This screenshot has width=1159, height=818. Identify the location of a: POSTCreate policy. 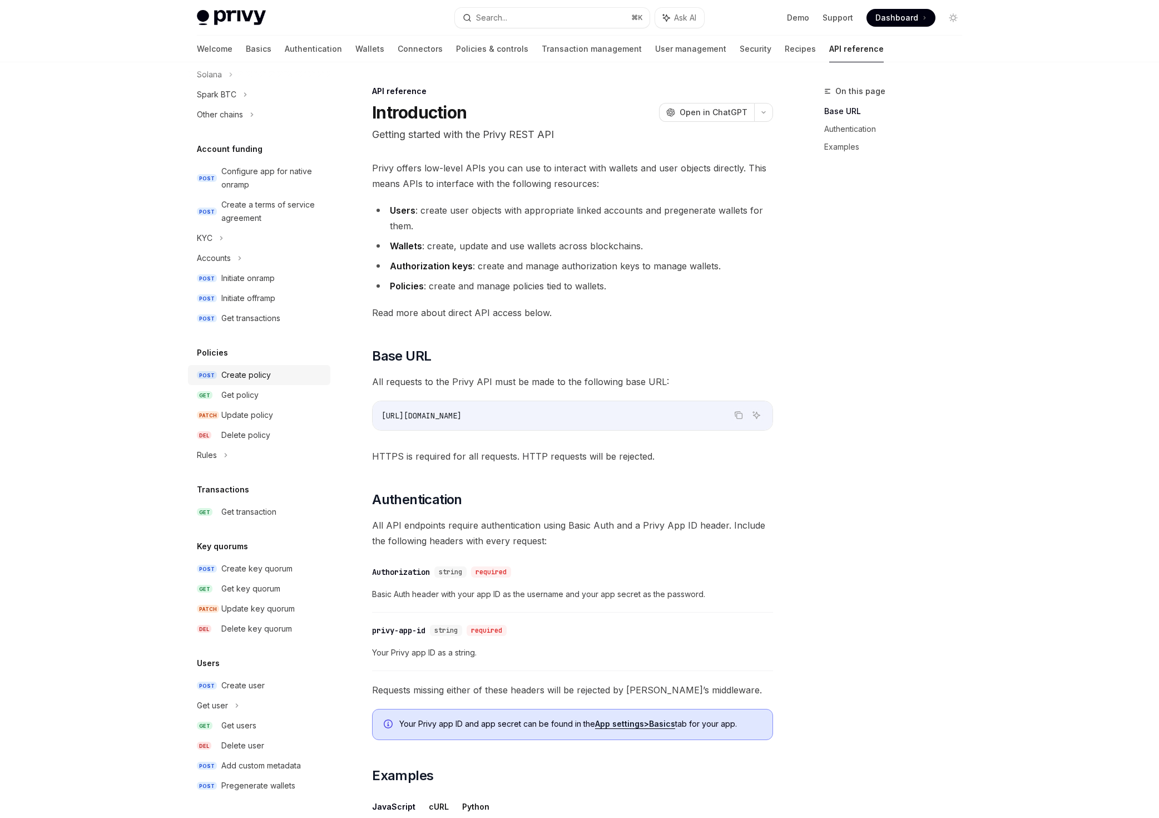
(259, 375).